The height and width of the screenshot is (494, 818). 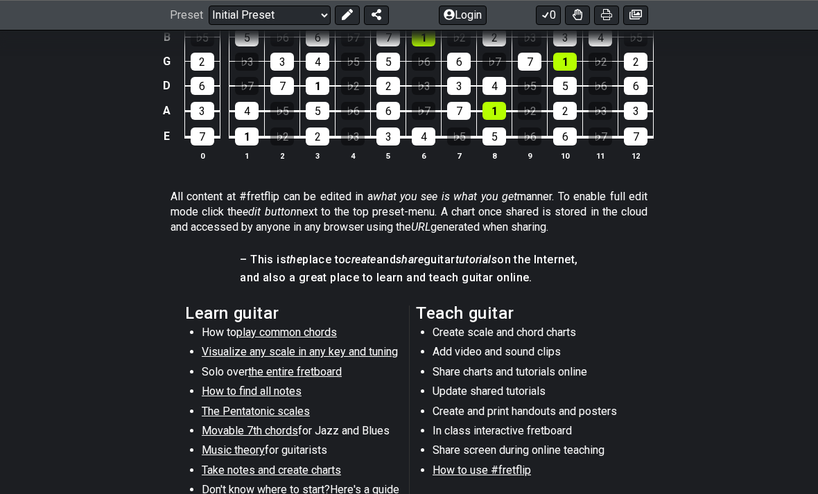 What do you see at coordinates (636, 15) in the screenshot?
I see `button: Create image` at bounding box center [636, 15].